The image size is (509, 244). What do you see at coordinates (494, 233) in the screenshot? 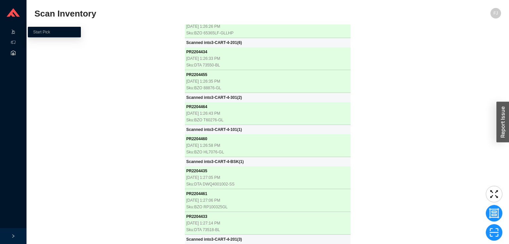
I see `span: scan` at bounding box center [494, 233].